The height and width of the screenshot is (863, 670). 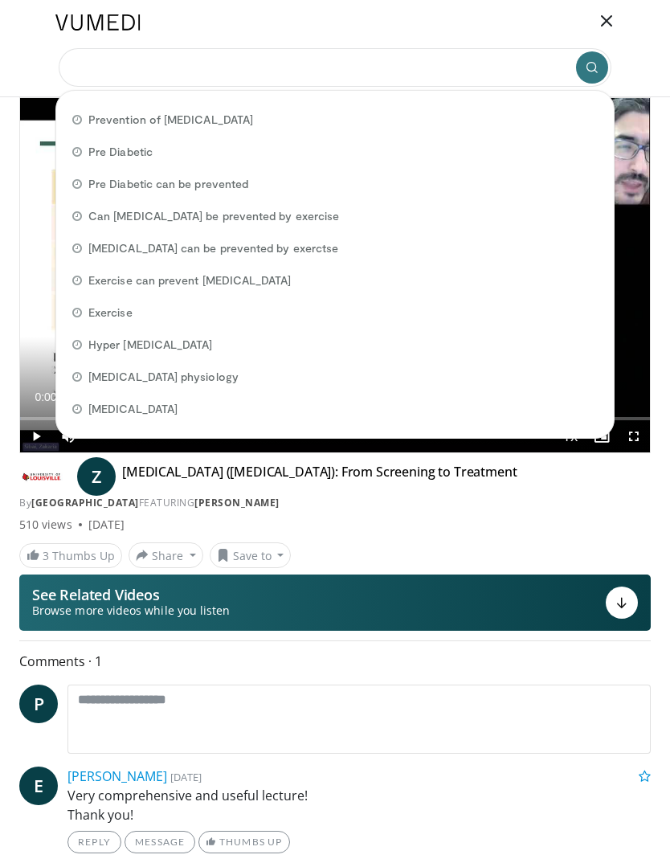 What do you see at coordinates (46, 525) in the screenshot?
I see `span: 510 views` at bounding box center [46, 525].